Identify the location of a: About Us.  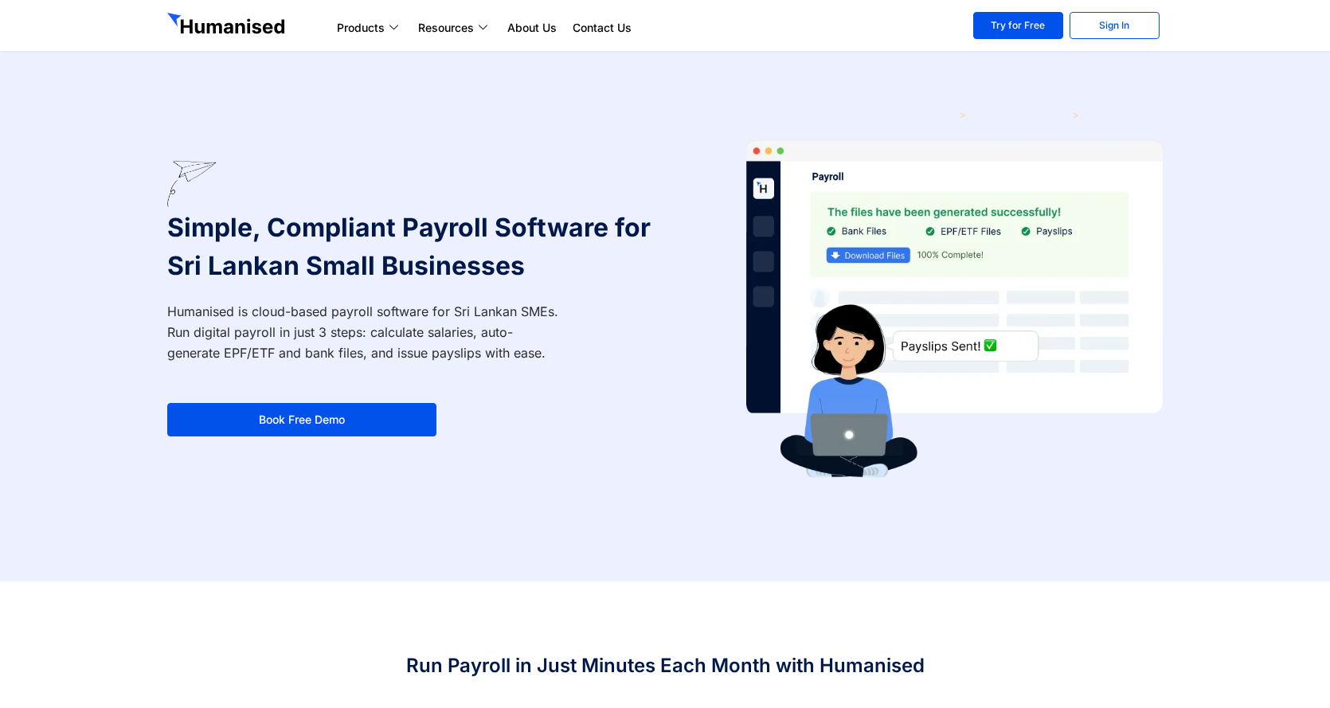
(532, 28).